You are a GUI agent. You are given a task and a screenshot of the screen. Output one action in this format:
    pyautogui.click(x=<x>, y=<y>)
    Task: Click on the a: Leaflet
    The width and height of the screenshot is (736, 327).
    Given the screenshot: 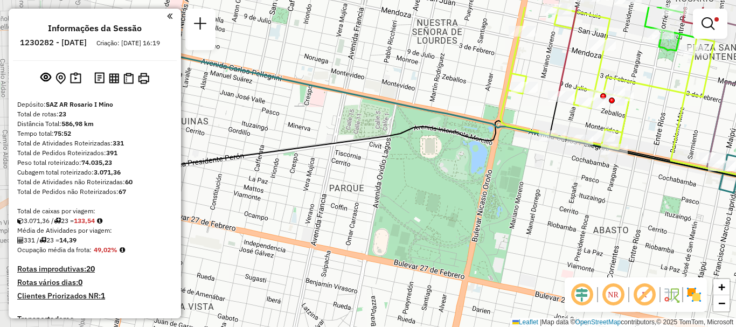 What is the action you would take?
    pyautogui.click(x=526, y=322)
    